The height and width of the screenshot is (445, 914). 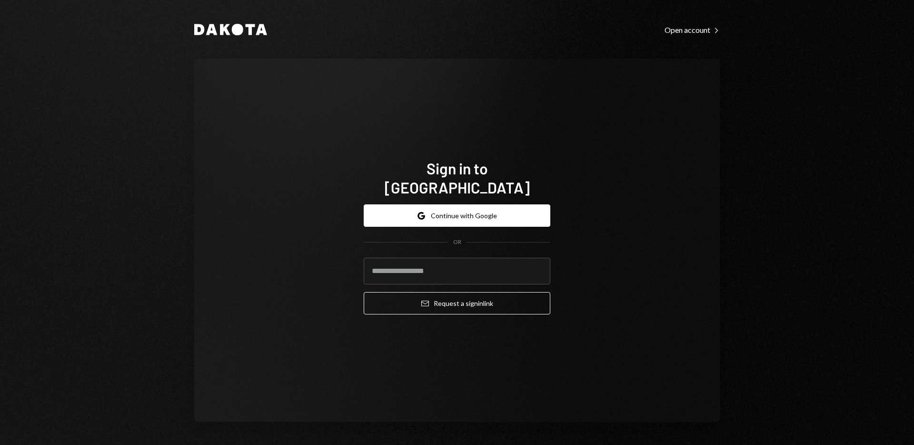 I want to click on a: Open account, so click(x=692, y=30).